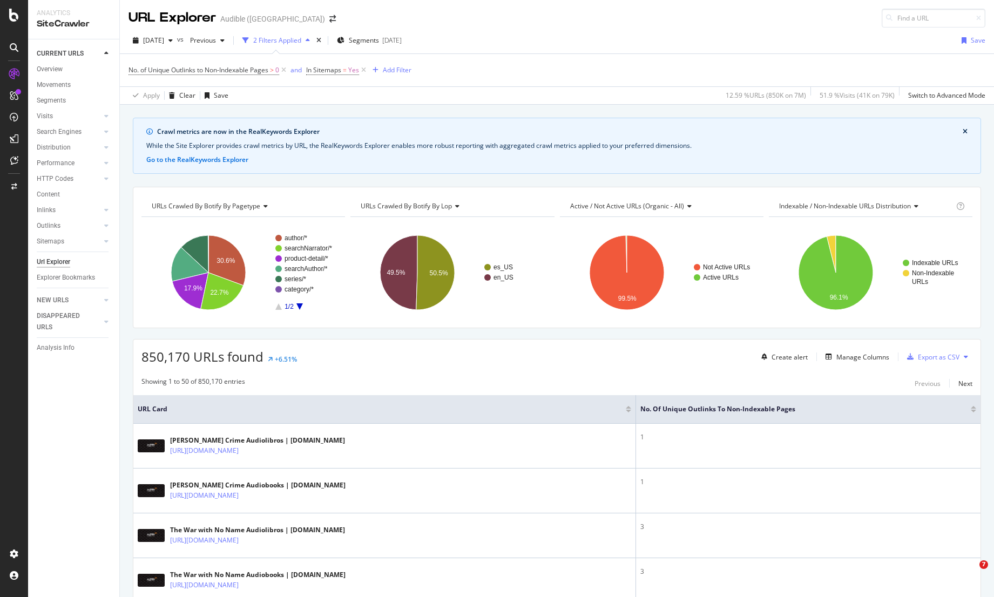  What do you see at coordinates (53, 262) in the screenshot?
I see `div: Url Explorer` at bounding box center [53, 262].